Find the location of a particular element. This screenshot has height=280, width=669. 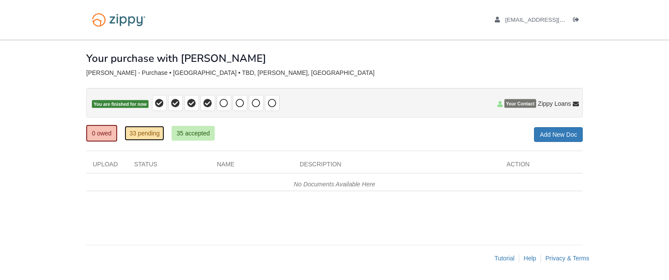

a: 0 owed is located at coordinates (102, 133).